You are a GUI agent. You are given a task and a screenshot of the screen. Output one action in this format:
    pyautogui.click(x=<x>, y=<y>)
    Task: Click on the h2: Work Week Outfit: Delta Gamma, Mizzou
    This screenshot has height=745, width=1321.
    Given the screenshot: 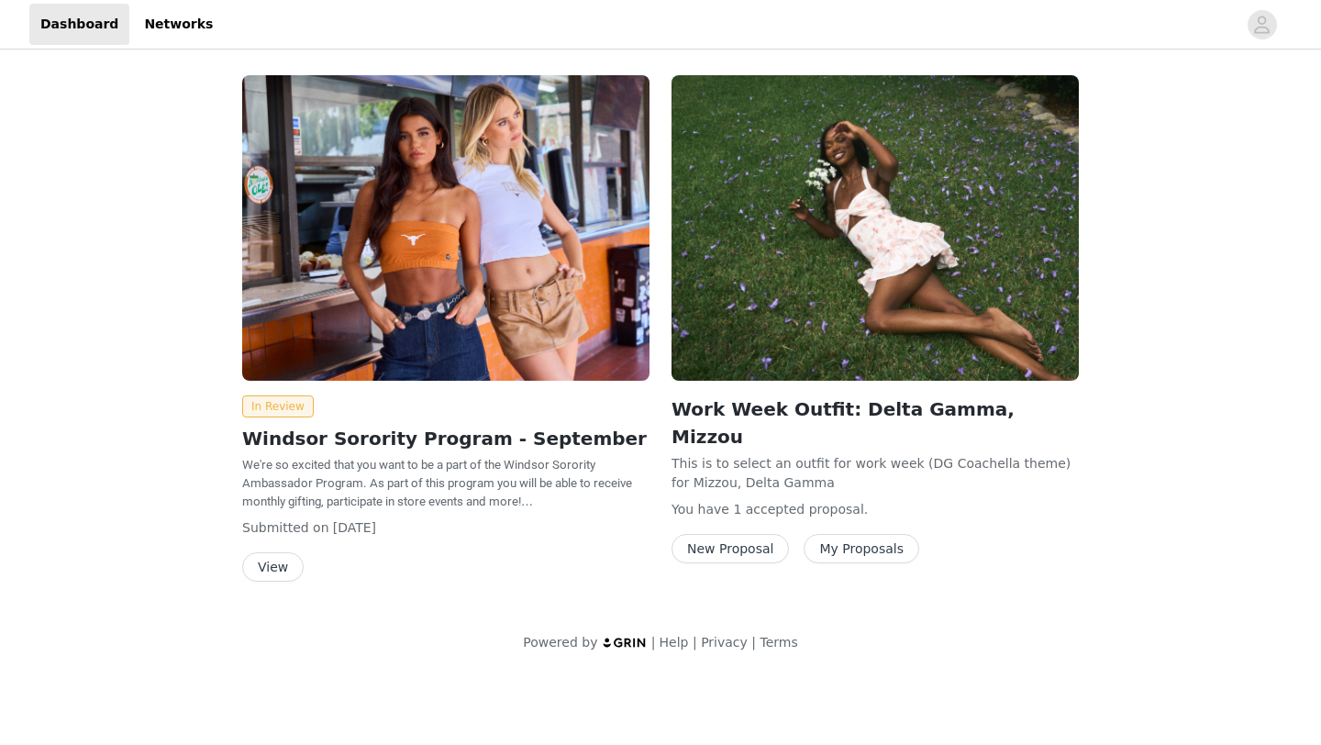 What is the action you would take?
    pyautogui.click(x=875, y=423)
    